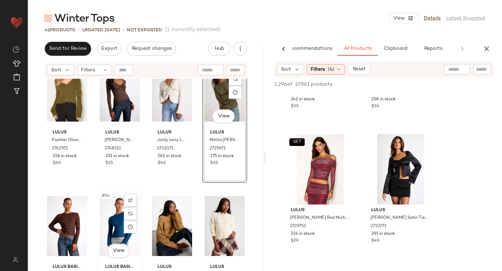 This screenshot has height=271, width=502. I want to click on span: 258 in stock, so click(383, 100).